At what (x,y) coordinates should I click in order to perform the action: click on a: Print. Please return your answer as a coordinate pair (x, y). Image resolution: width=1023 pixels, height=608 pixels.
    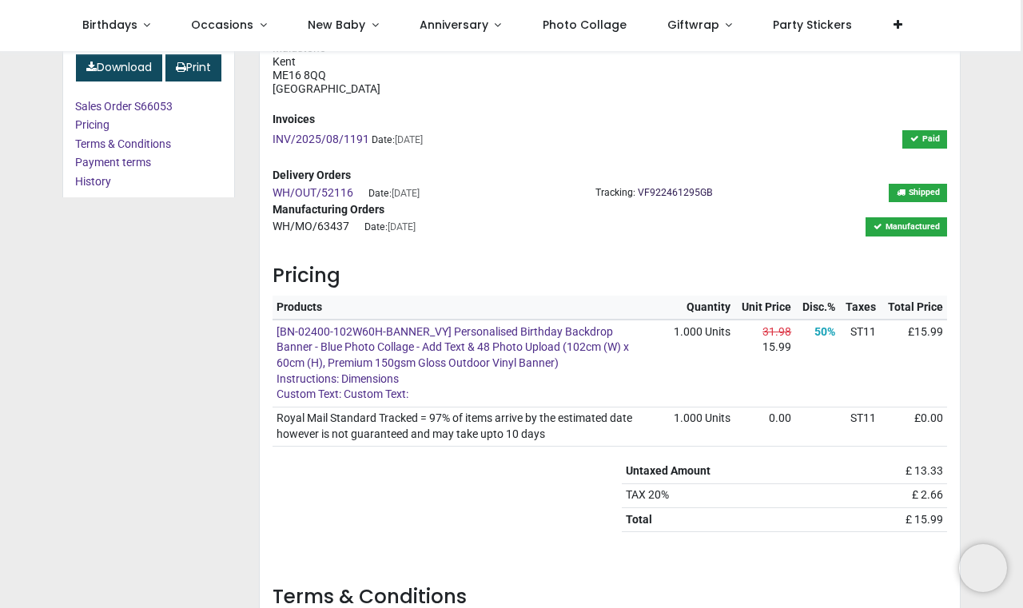
    Looking at the image, I should click on (193, 68).